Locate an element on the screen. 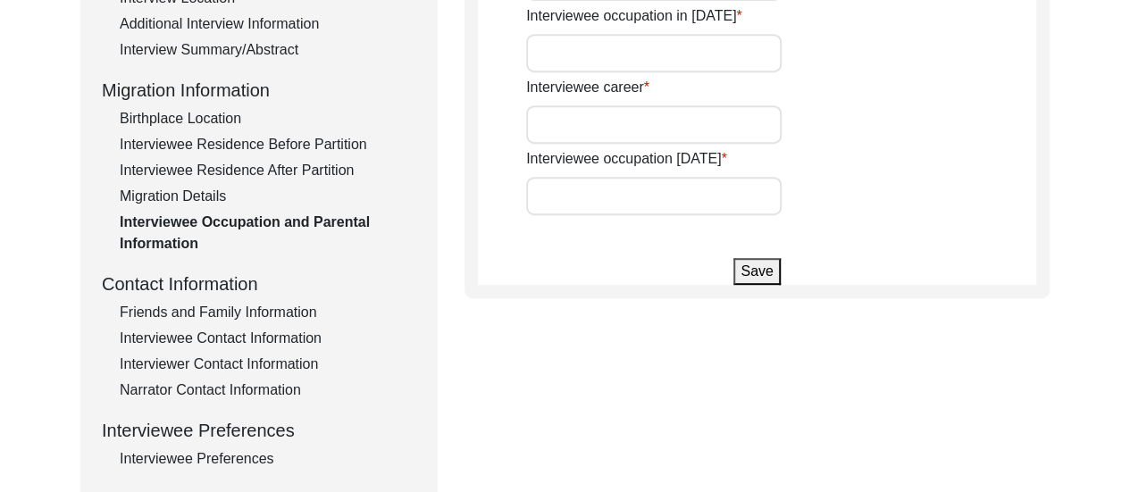  div: Interviewee Residence Before Partition is located at coordinates (268, 145).